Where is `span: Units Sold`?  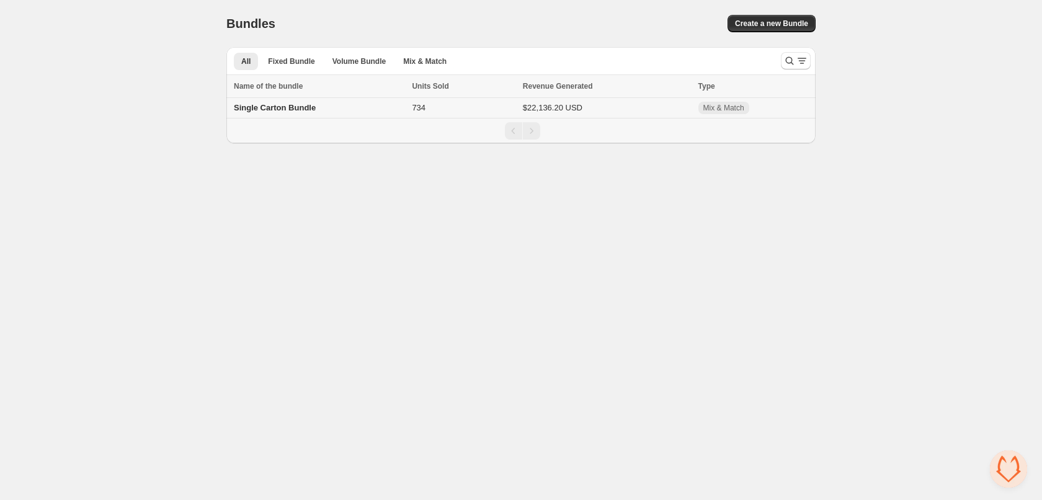 span: Units Sold is located at coordinates (430, 86).